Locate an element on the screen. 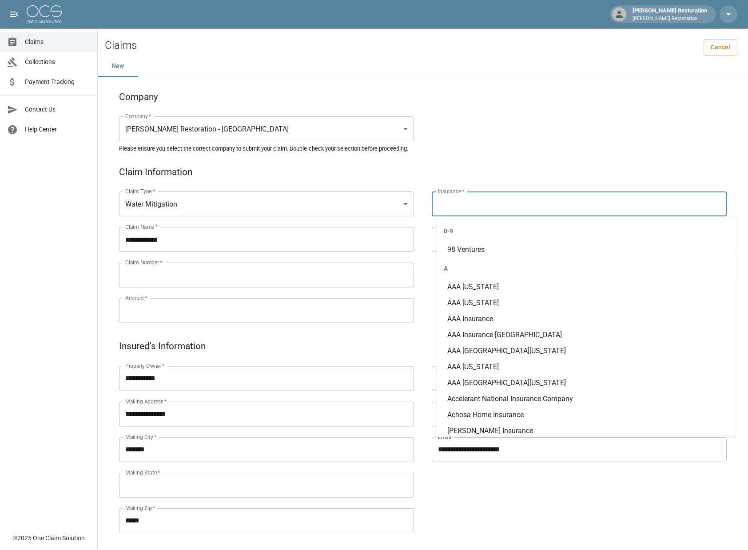 Image resolution: width=748 pixels, height=550 pixels. label: Property Owner is located at coordinates (145, 366).